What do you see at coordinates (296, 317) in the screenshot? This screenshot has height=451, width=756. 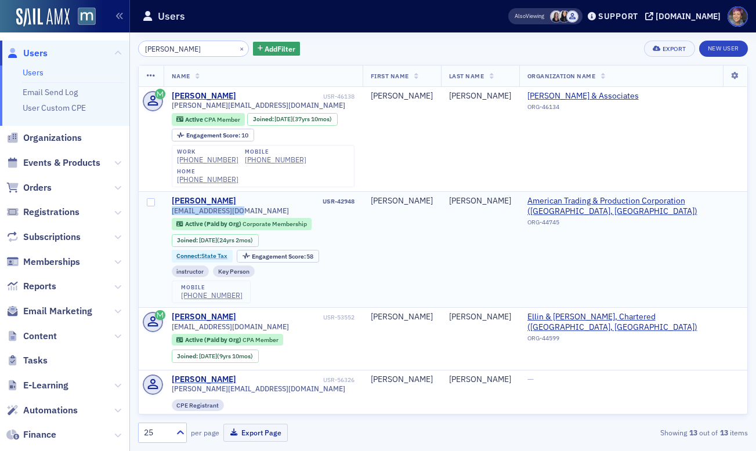 I see `div: USR-53552` at bounding box center [296, 317].